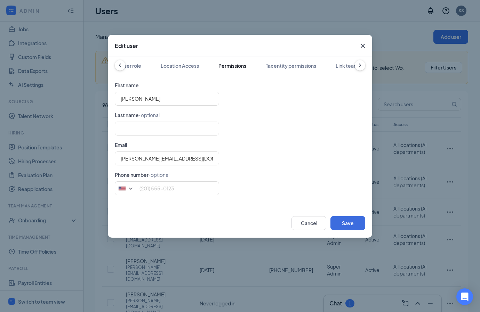 This screenshot has height=312, width=480. I want to click on svg: ChevronLeft, so click(120, 65).